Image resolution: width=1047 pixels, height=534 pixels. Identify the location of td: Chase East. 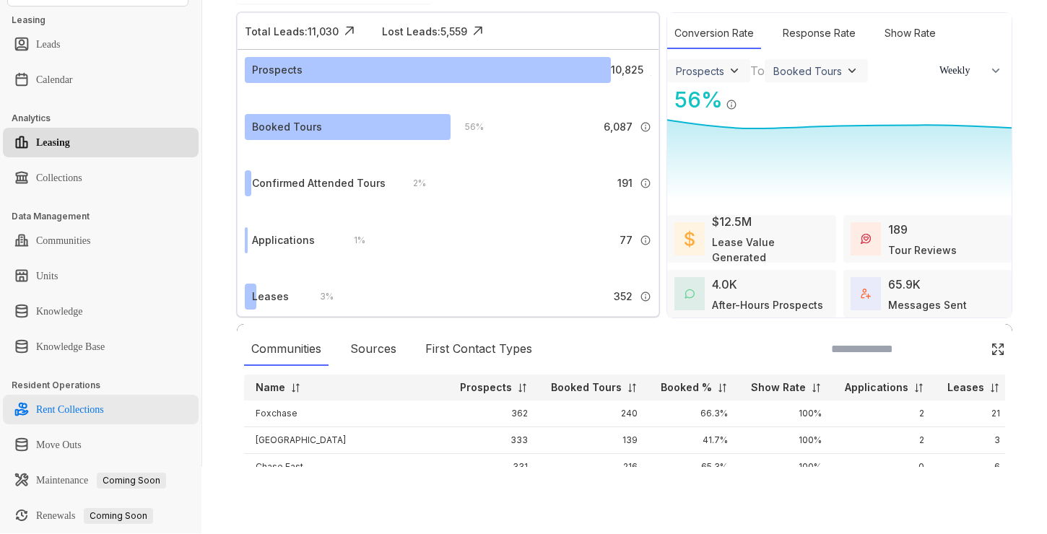
(346, 467).